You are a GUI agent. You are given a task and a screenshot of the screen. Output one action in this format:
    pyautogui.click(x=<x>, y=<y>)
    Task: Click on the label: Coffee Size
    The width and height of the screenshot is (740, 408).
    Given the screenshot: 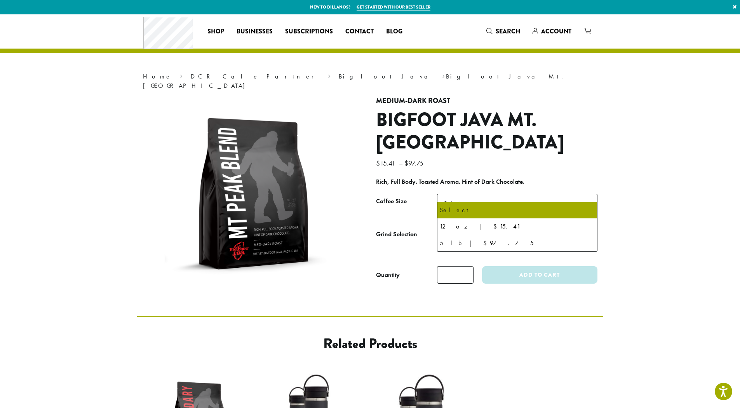 What is the action you would take?
    pyautogui.click(x=407, y=201)
    